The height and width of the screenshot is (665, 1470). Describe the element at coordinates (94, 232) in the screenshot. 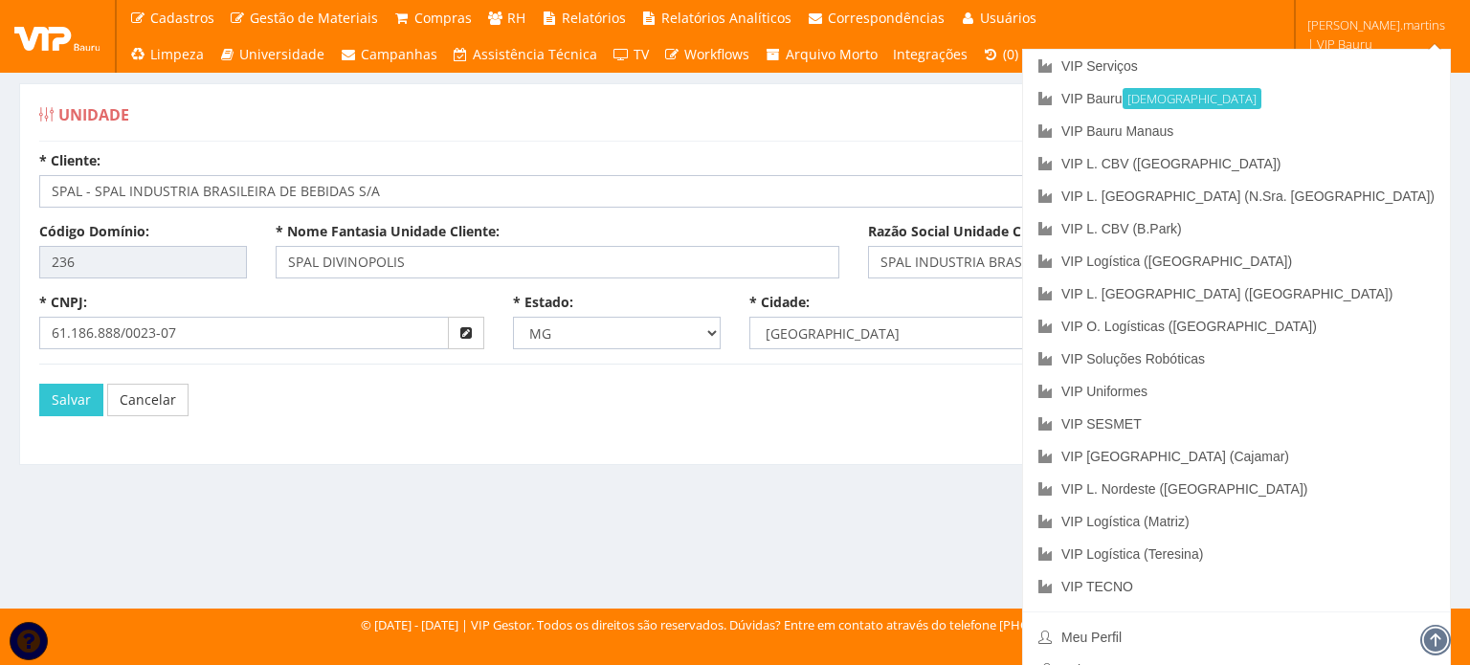

I see `label: Código Domínio:` at that location.